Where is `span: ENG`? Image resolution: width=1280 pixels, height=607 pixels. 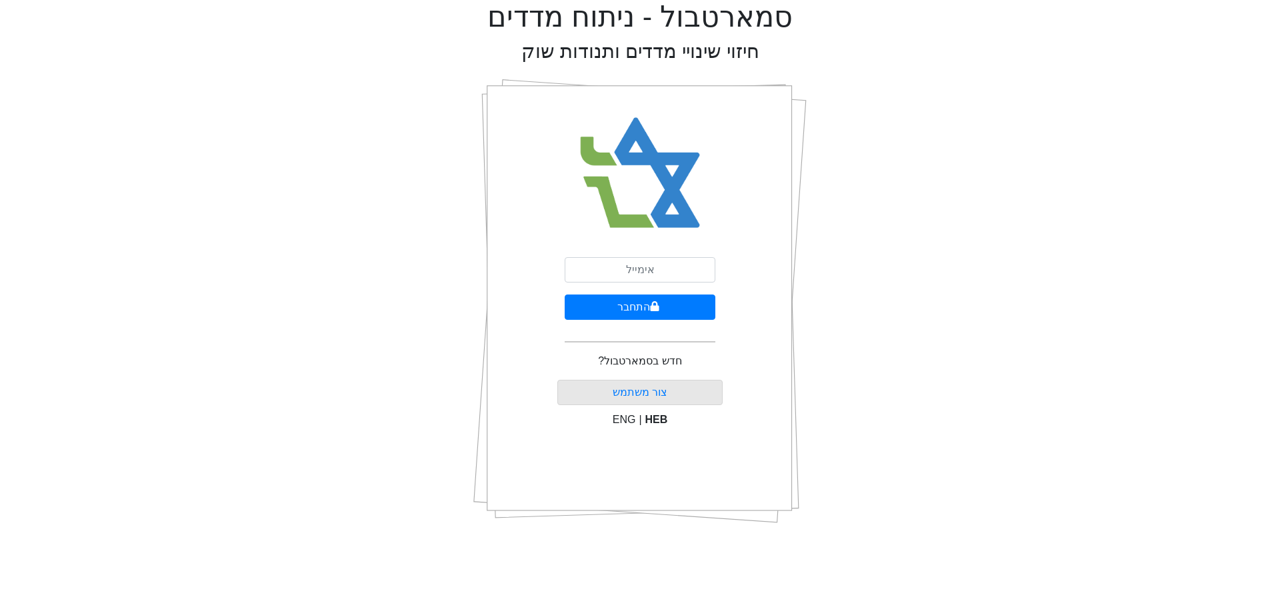
span: ENG is located at coordinates (624, 419).